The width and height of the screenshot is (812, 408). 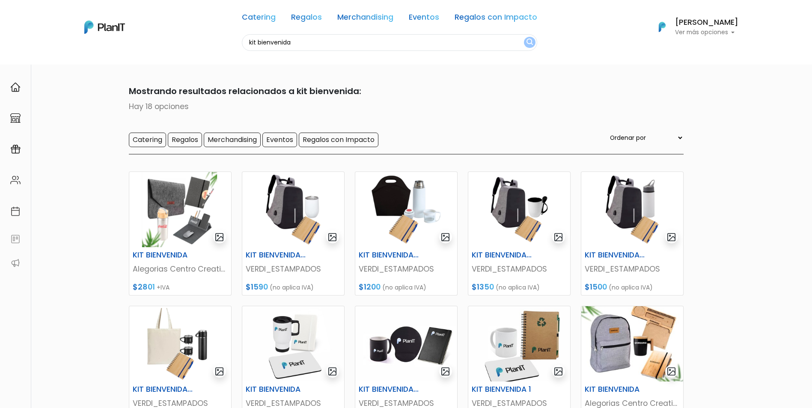 I want to click on img: campaigns-02234683943229c281be62815700db0a1741e53638e28bf9629b52c665b00959.svg, so click(x=15, y=149).